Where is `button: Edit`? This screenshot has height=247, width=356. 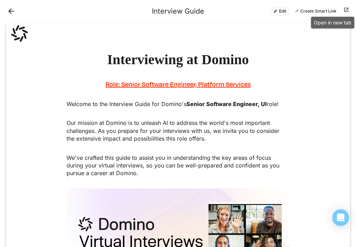
button: Edit is located at coordinates (280, 11).